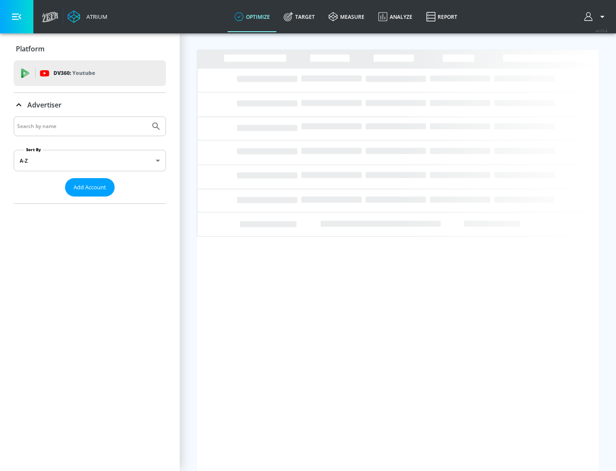 The height and width of the screenshot is (471, 616). Describe the element at coordinates (442, 17) in the screenshot. I see `a: Report` at that location.